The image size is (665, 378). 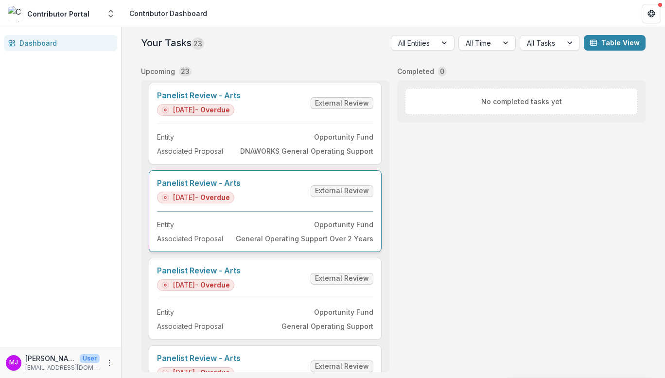 I want to click on a: Dashboard, so click(x=60, y=43).